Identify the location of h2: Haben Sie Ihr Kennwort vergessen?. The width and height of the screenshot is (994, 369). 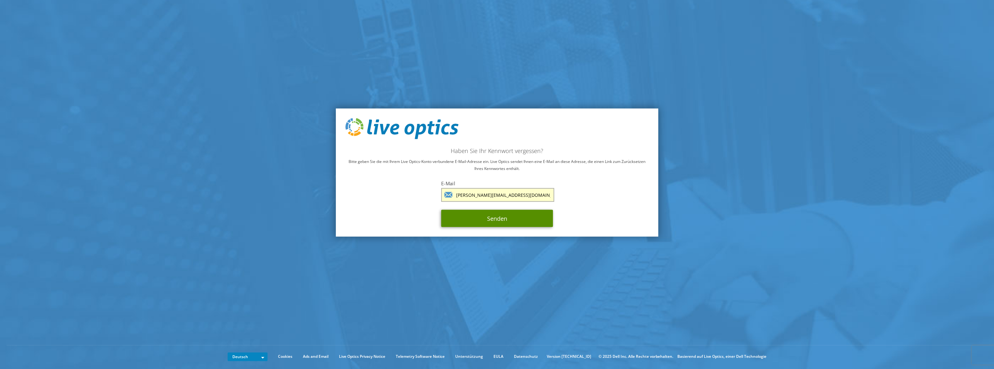
(497, 150).